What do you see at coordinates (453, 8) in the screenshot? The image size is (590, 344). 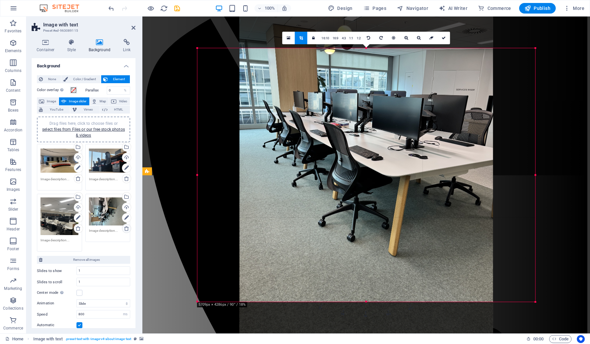 I see `button: AI Writer` at bounding box center [453, 8].